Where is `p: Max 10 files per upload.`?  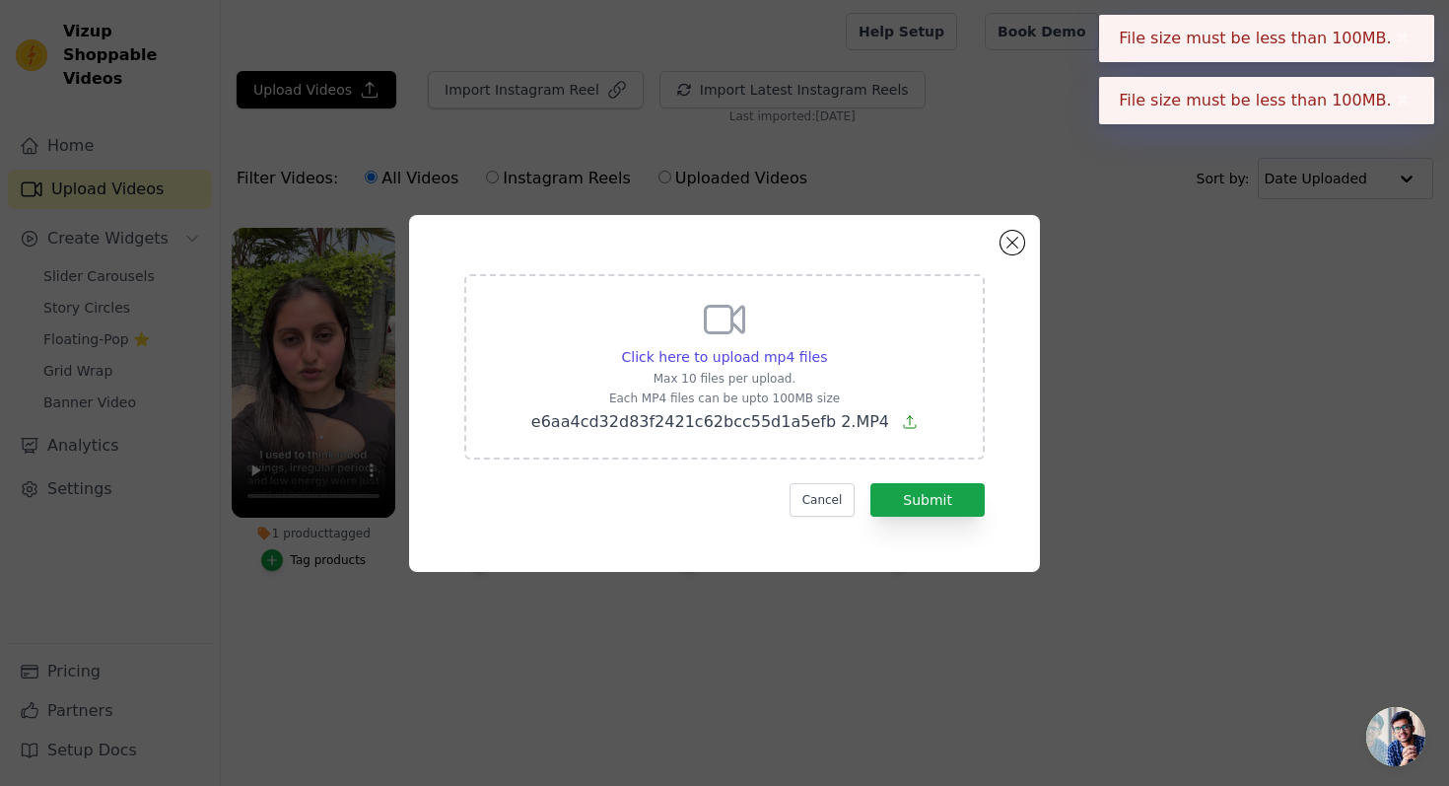
p: Max 10 files per upload. is located at coordinates (725, 379).